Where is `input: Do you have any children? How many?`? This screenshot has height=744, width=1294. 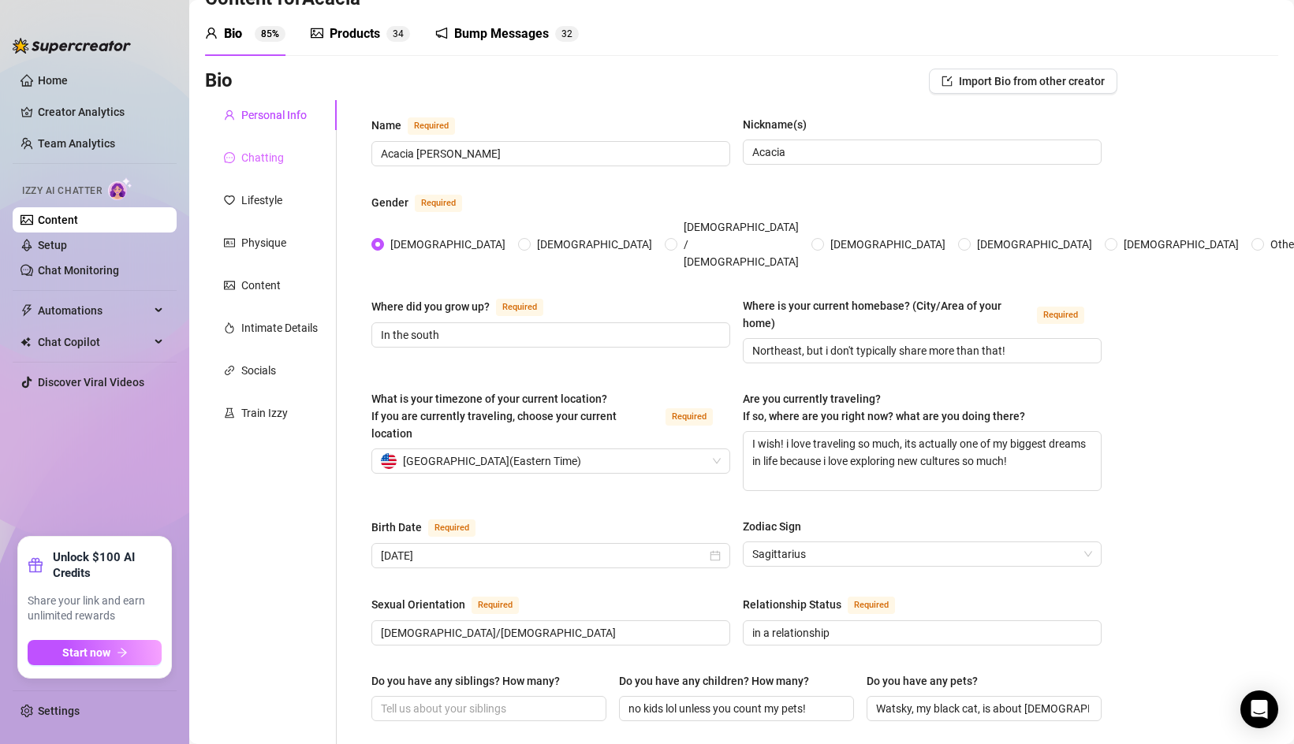
input: Do you have any children? How many? is located at coordinates (735, 709).